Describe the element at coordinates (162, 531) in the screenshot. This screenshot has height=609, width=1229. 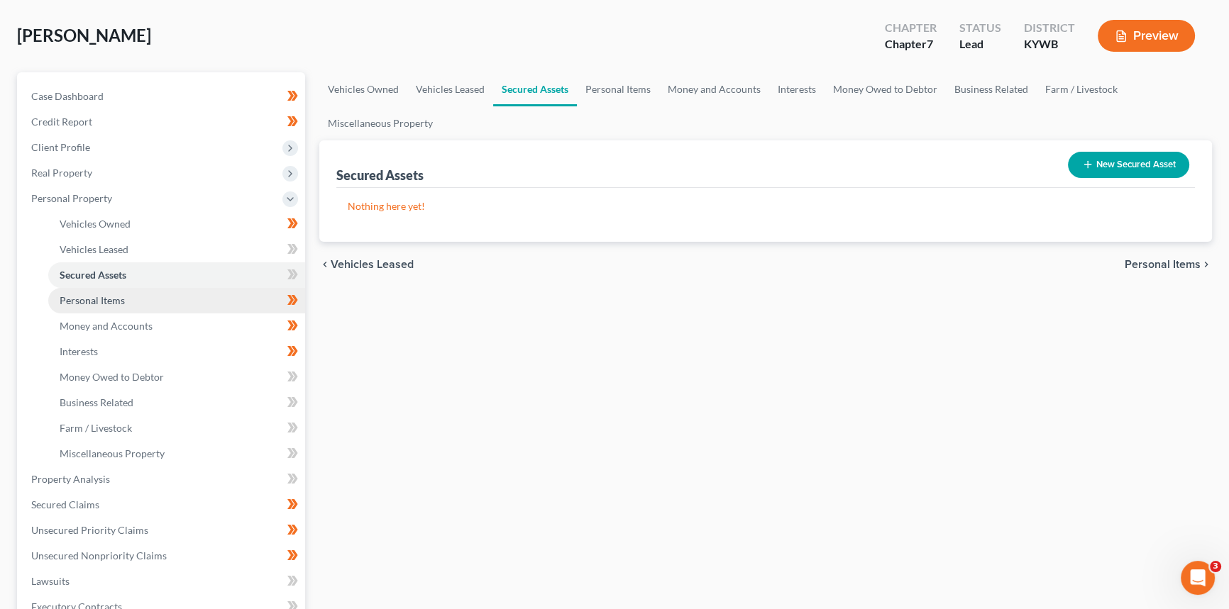
I see `a: Unsecured Priority Claims` at that location.